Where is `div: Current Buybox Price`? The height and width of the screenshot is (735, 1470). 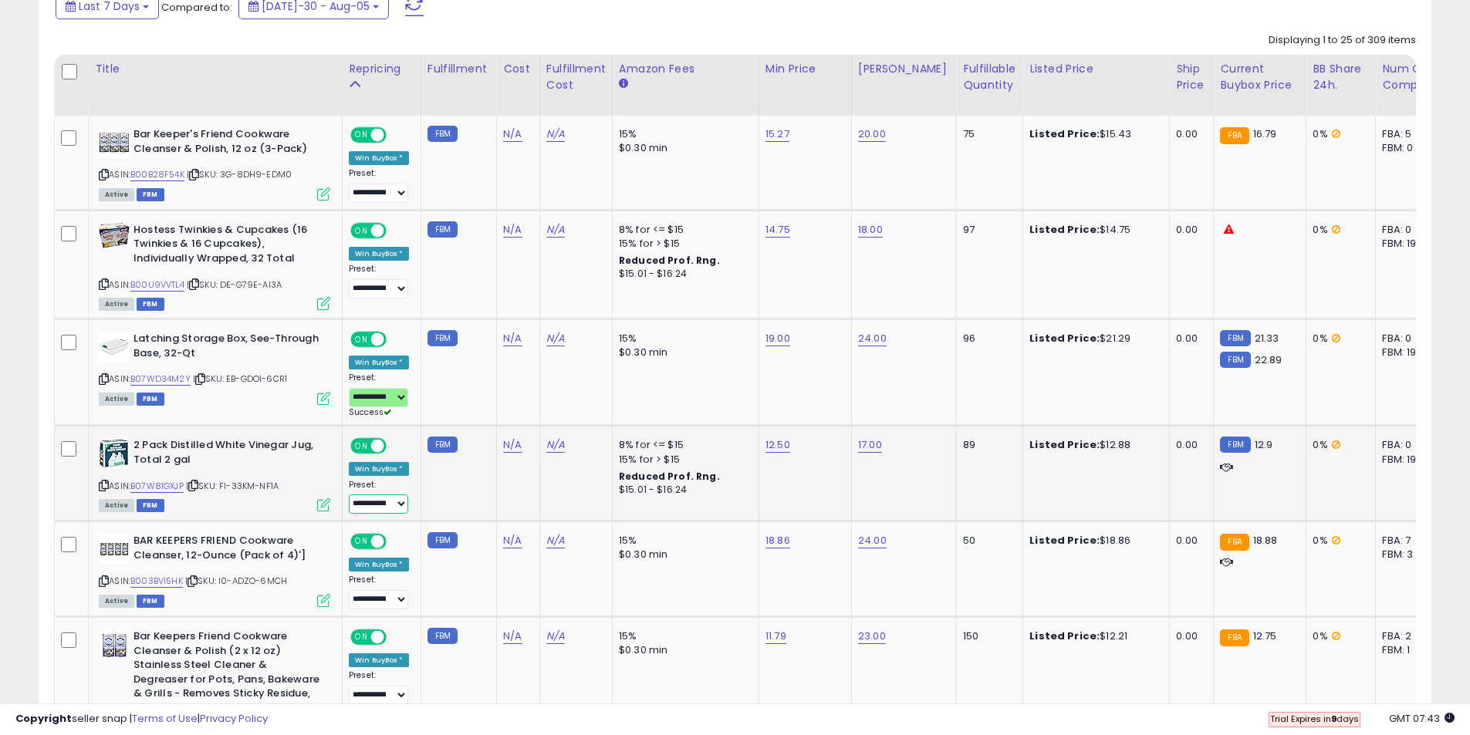 div: Current Buybox Price is located at coordinates (1259, 77).